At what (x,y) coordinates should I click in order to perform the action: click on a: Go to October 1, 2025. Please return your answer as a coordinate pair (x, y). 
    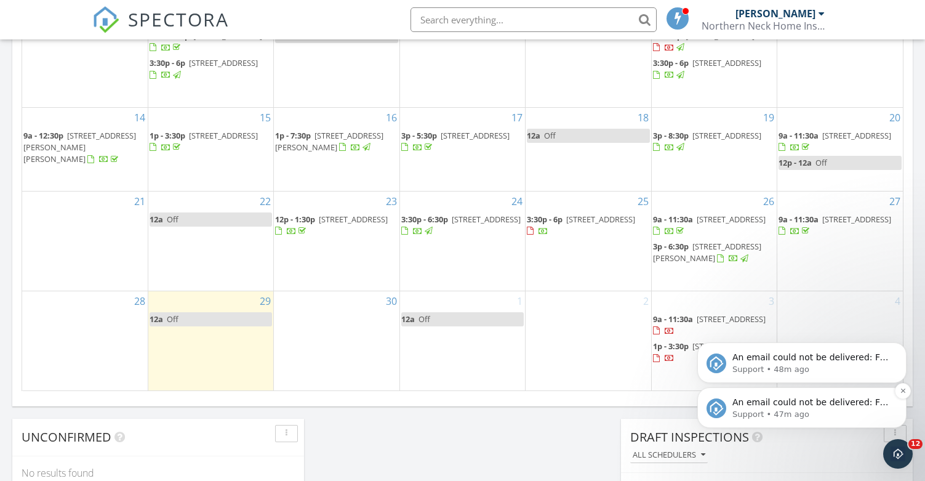
    Looking at the image, I should click on (520, 301).